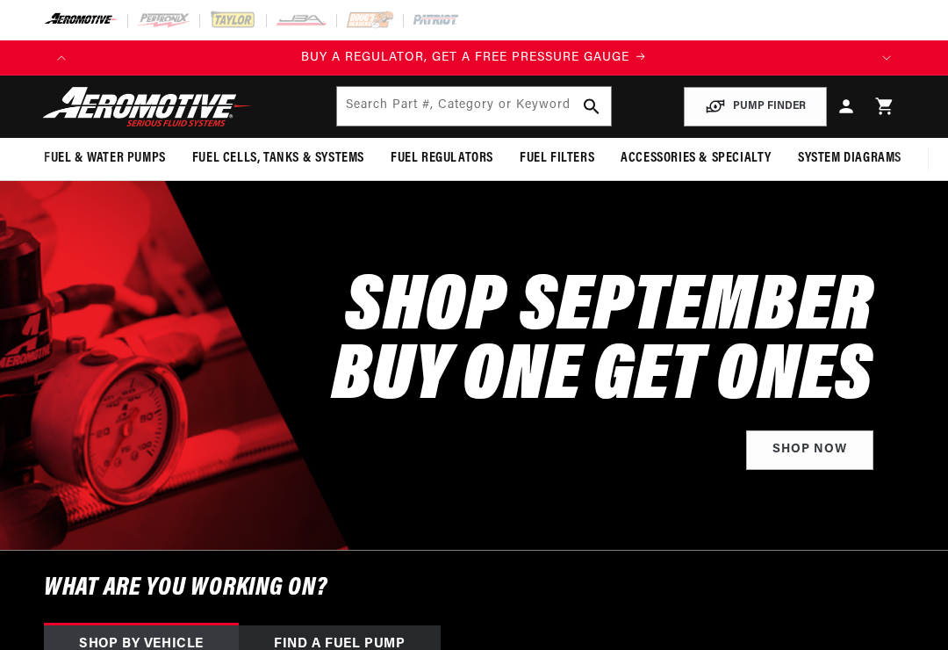 The height and width of the screenshot is (650, 948). I want to click on button: Translation missing: en.sections.announcements.previous_announcement, so click(61, 58).